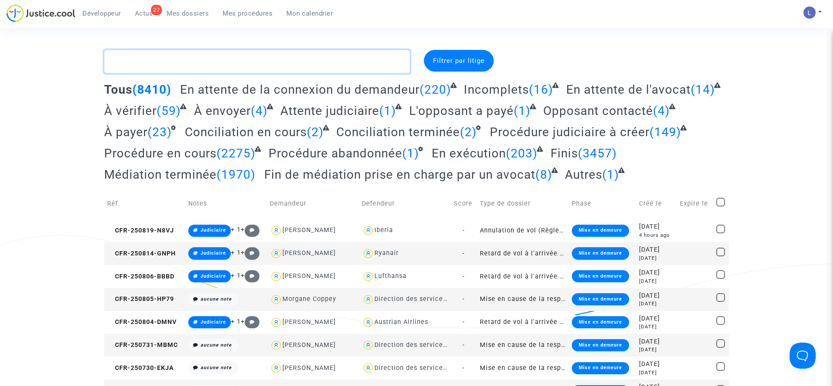 The height and width of the screenshot is (386, 833). Describe the element at coordinates (160, 174) in the screenshot. I see `span: Médiation terminée` at that location.